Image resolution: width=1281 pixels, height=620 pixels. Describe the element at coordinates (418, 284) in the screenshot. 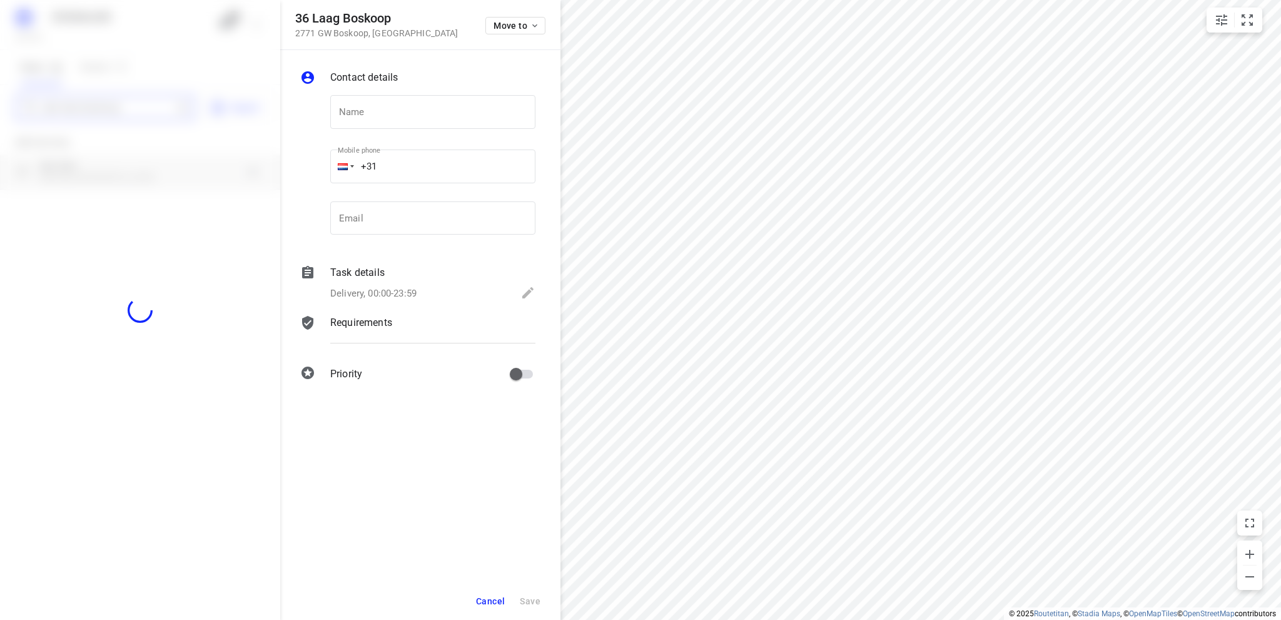

I see `div: Task detailsDelivery, 00:00-23:59` at that location.